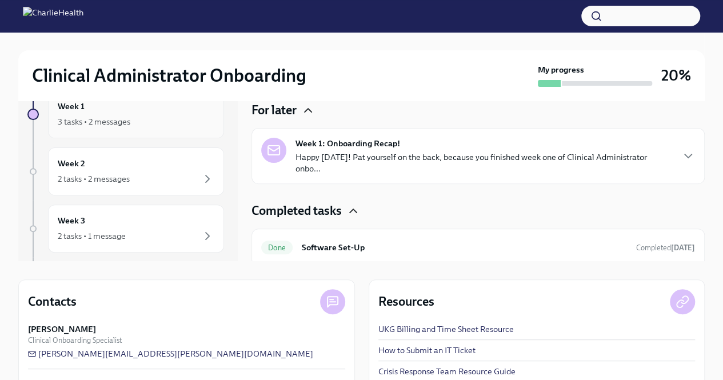  Describe the element at coordinates (53, 16) in the screenshot. I see `img: CharlieHealth` at that location.